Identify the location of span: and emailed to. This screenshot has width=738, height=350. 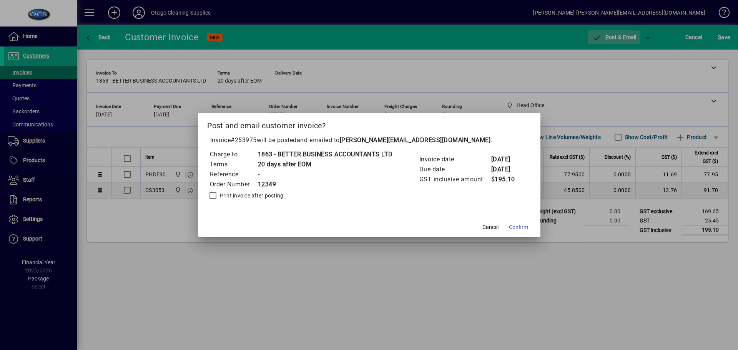
(394, 140).